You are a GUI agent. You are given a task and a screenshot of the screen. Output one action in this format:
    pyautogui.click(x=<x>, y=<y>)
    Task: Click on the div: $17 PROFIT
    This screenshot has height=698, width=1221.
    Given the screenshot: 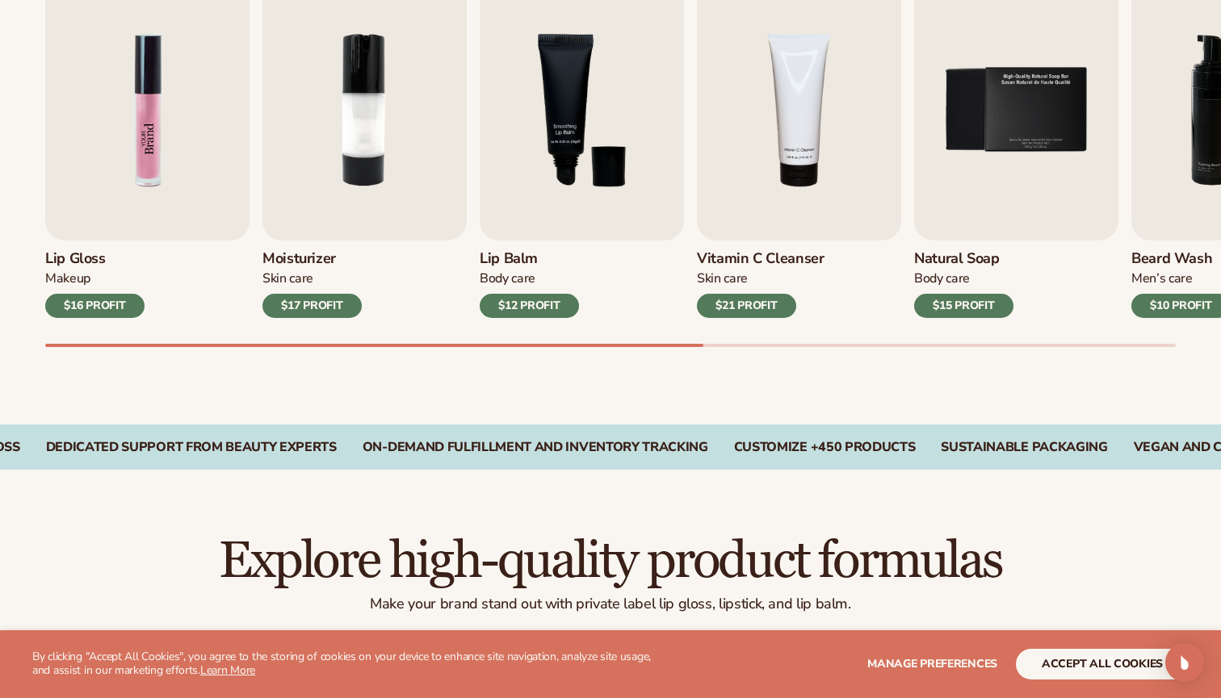 What is the action you would take?
    pyautogui.click(x=312, y=306)
    